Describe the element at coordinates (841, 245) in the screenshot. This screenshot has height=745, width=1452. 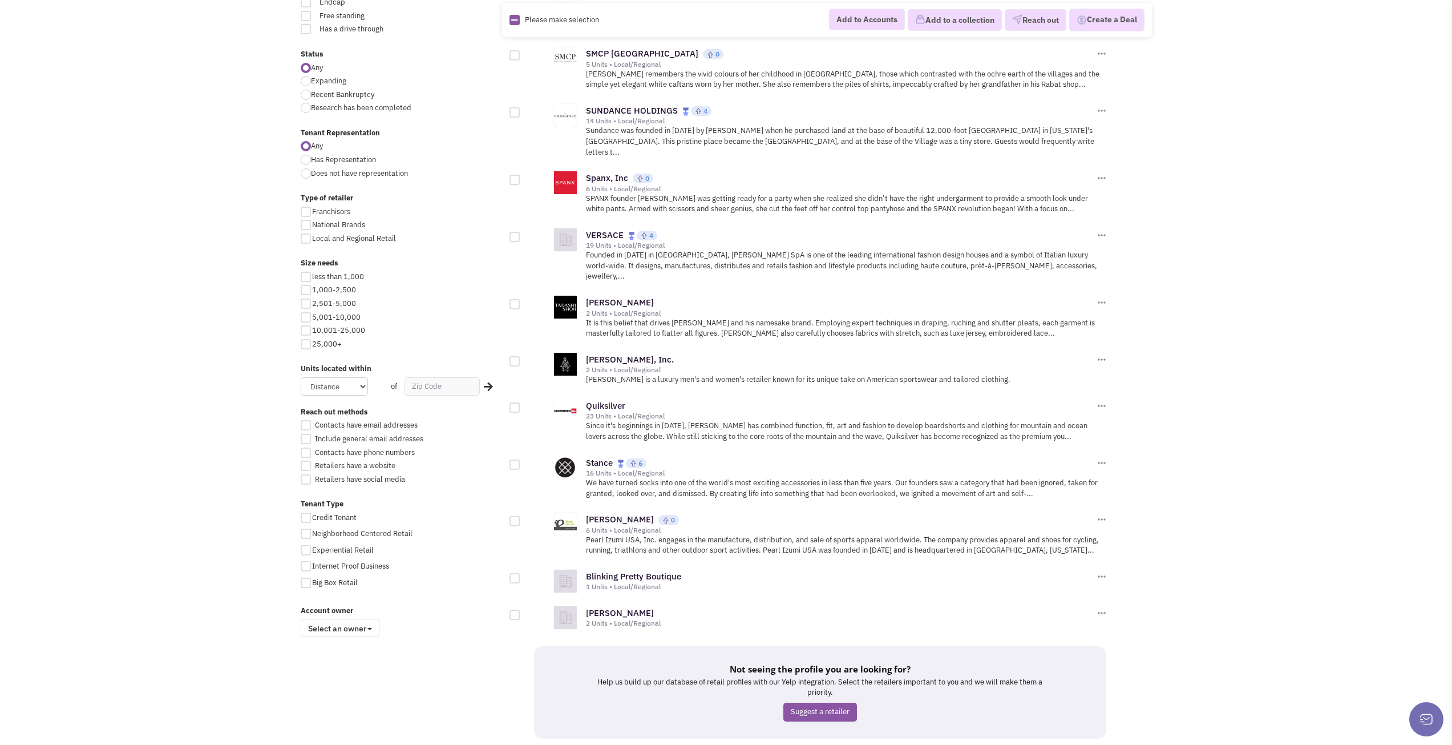
I see `div: 19 Units • Local/Regional` at that location.